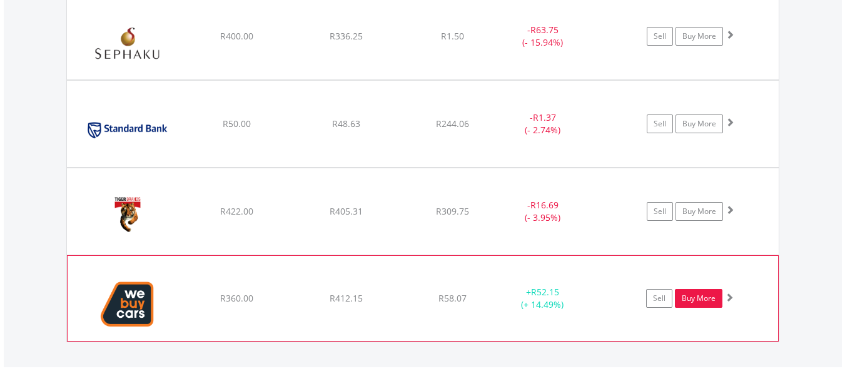 The width and height of the screenshot is (845, 386). Describe the element at coordinates (544, 205) in the screenshot. I see `span: R16.69` at that location.